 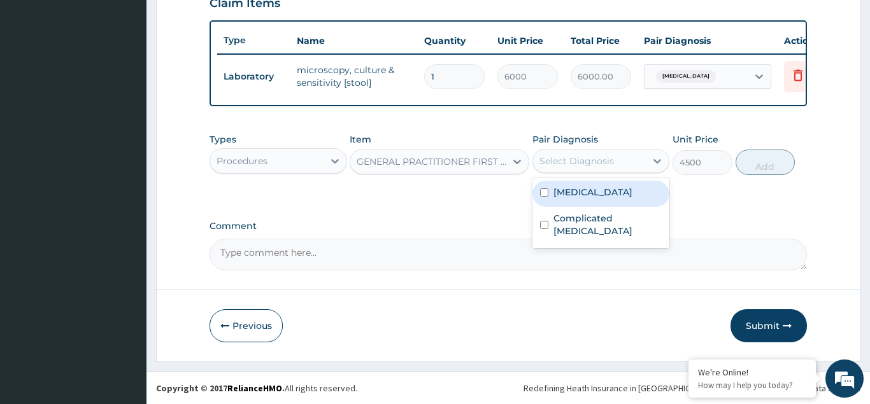 What do you see at coordinates (253, 40) in the screenshot?
I see `th: Type` at bounding box center [253, 40].